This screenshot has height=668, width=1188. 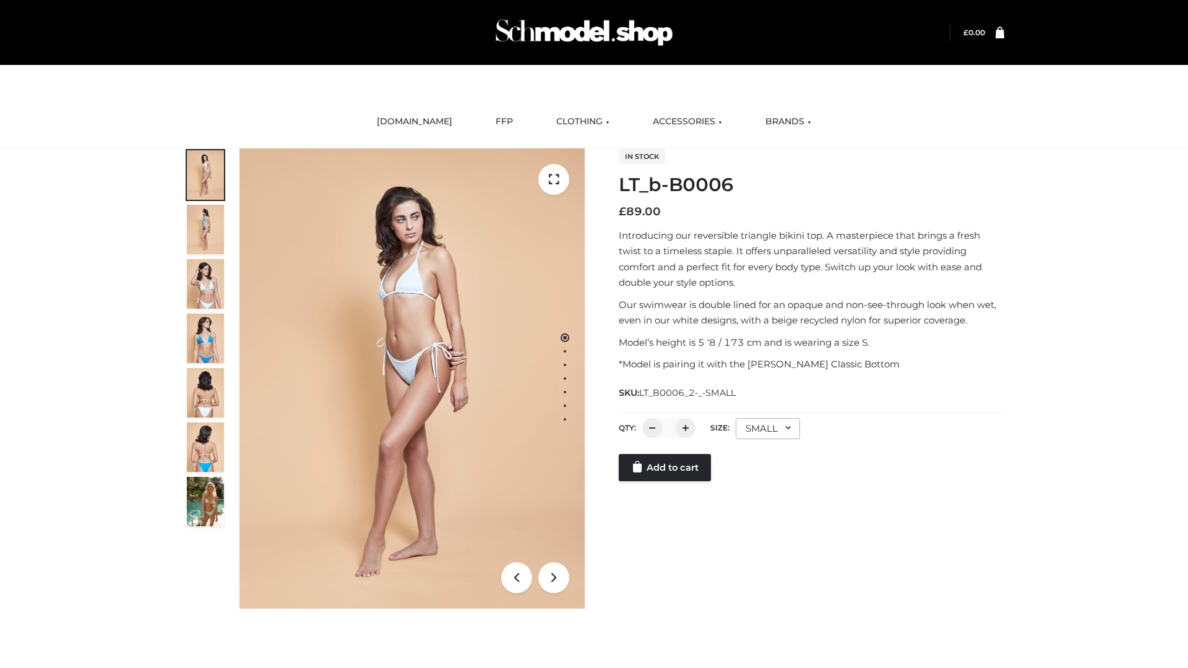 I want to click on img: ArielClassicBikiniTop_CloudNine_AzureSky_OW114ECO_7-scaled.jpg, so click(x=205, y=393).